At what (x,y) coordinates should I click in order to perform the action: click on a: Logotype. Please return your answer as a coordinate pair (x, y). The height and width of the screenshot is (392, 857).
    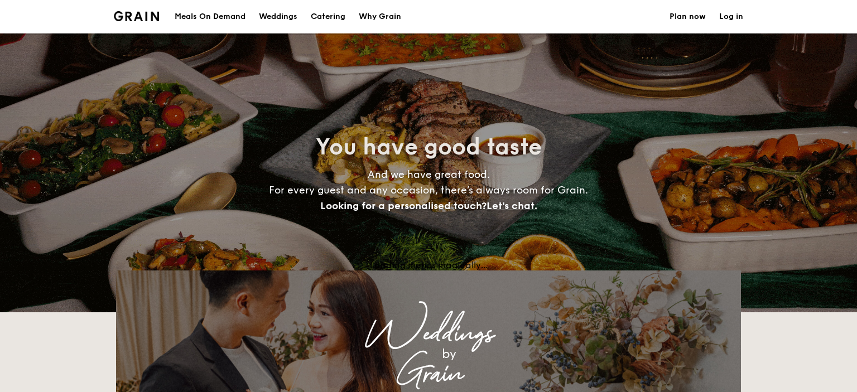
    Looking at the image, I should click on (136, 16).